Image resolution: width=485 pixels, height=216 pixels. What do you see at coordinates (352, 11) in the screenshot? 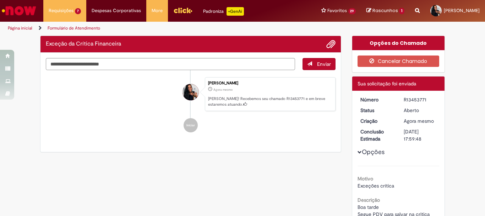
I see `span: 29` at bounding box center [352, 11].